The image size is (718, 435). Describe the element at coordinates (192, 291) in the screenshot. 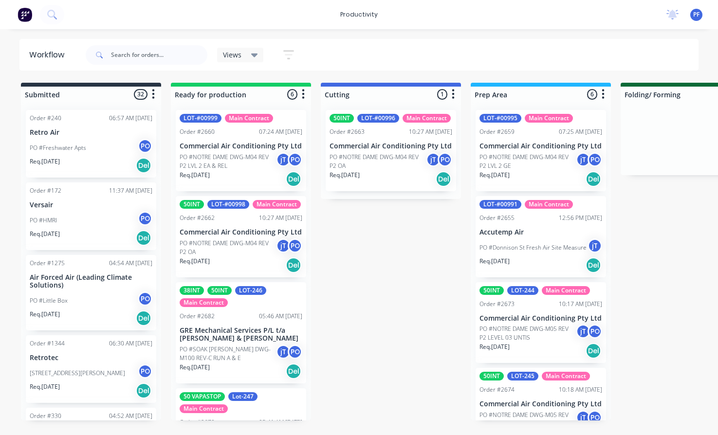

I see `div: 38INT` at that location.